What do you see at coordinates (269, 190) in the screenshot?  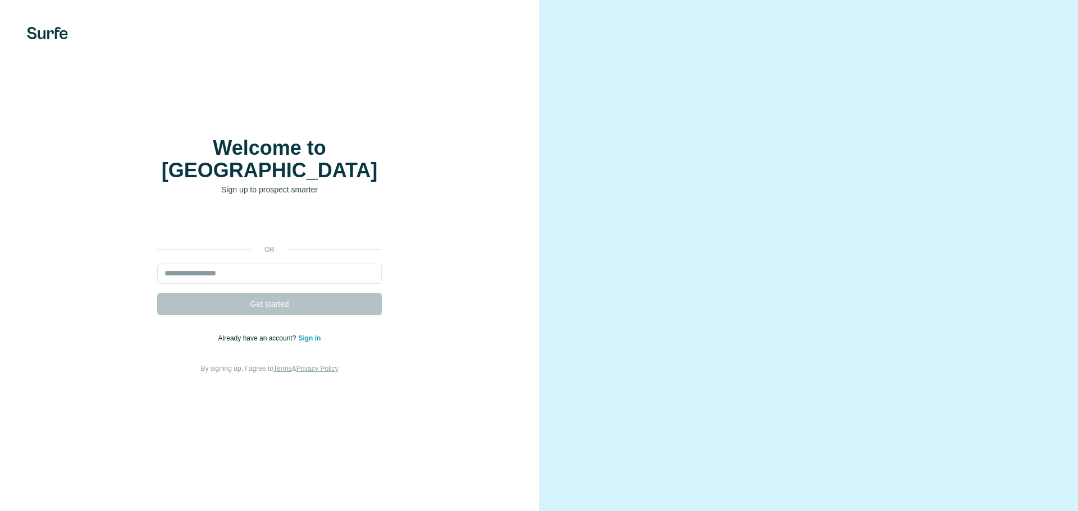 I see `p: Sign up to prospect smarter` at bounding box center [269, 190].